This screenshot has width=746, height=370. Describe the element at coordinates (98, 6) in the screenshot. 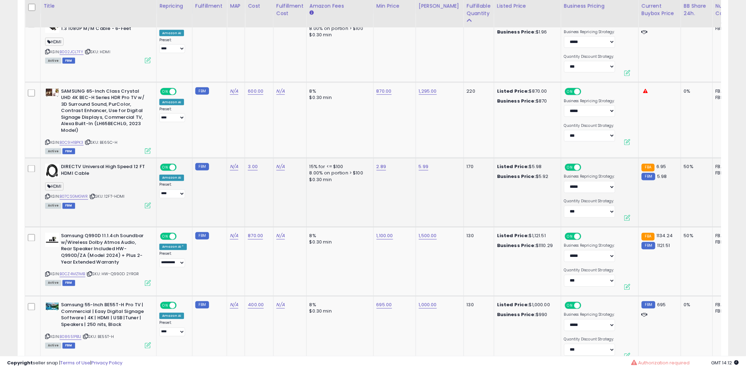

I see `div: Title` at that location.